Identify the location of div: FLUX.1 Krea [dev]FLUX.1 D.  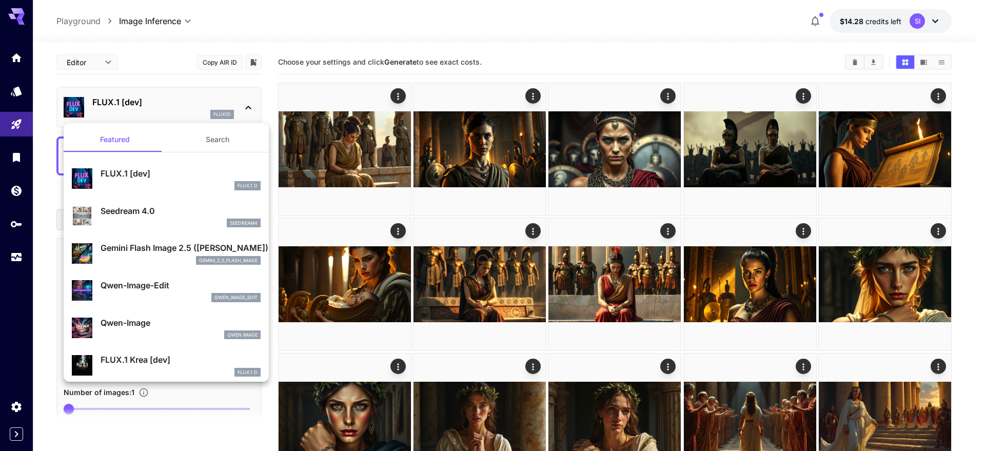
(166, 365).